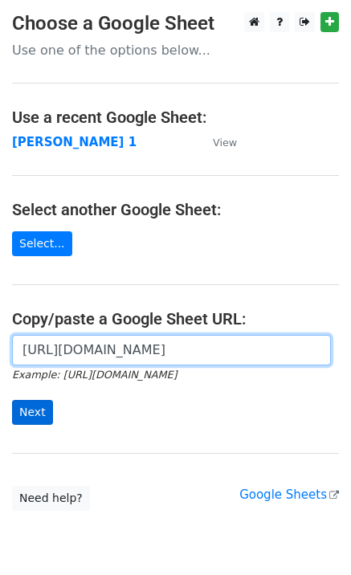 Image resolution: width=351 pixels, height=575 pixels. Describe the element at coordinates (175, 117) in the screenshot. I see `h4: Use a recent Google Sheet:` at that location.